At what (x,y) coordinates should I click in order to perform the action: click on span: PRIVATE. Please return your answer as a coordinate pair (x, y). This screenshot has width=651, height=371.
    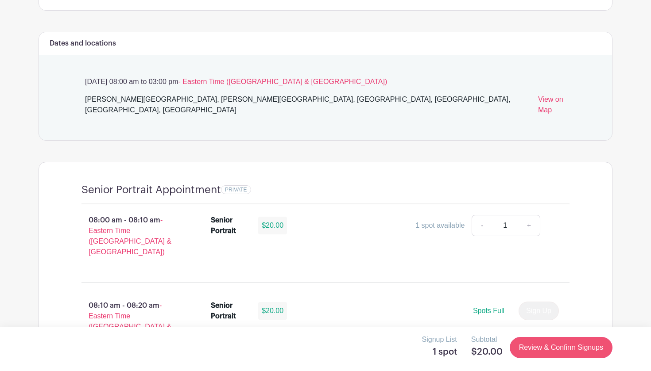
    Looking at the image, I should click on (236, 190).